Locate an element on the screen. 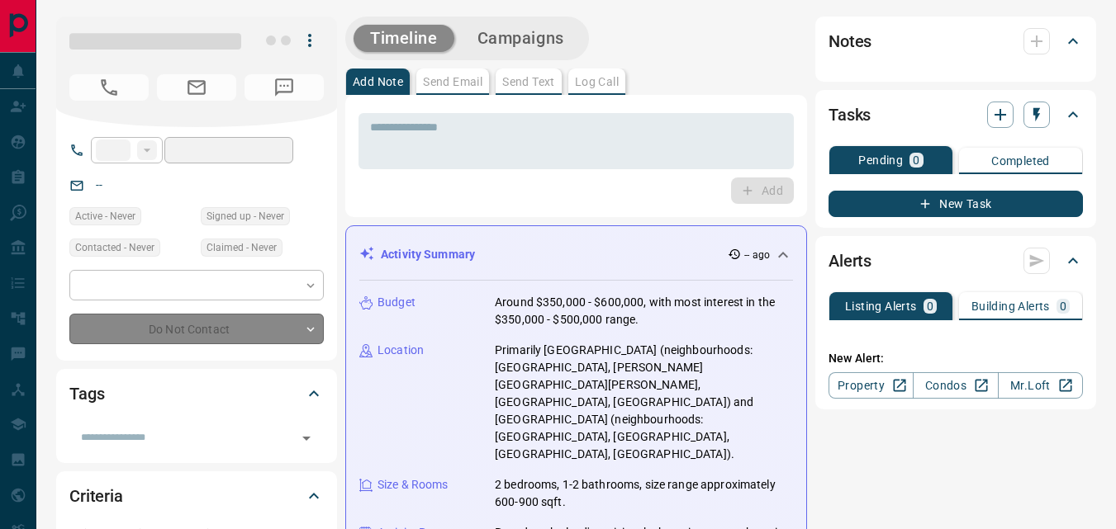 Image resolution: width=1116 pixels, height=529 pixels. h2: Tags is located at coordinates (87, 394).